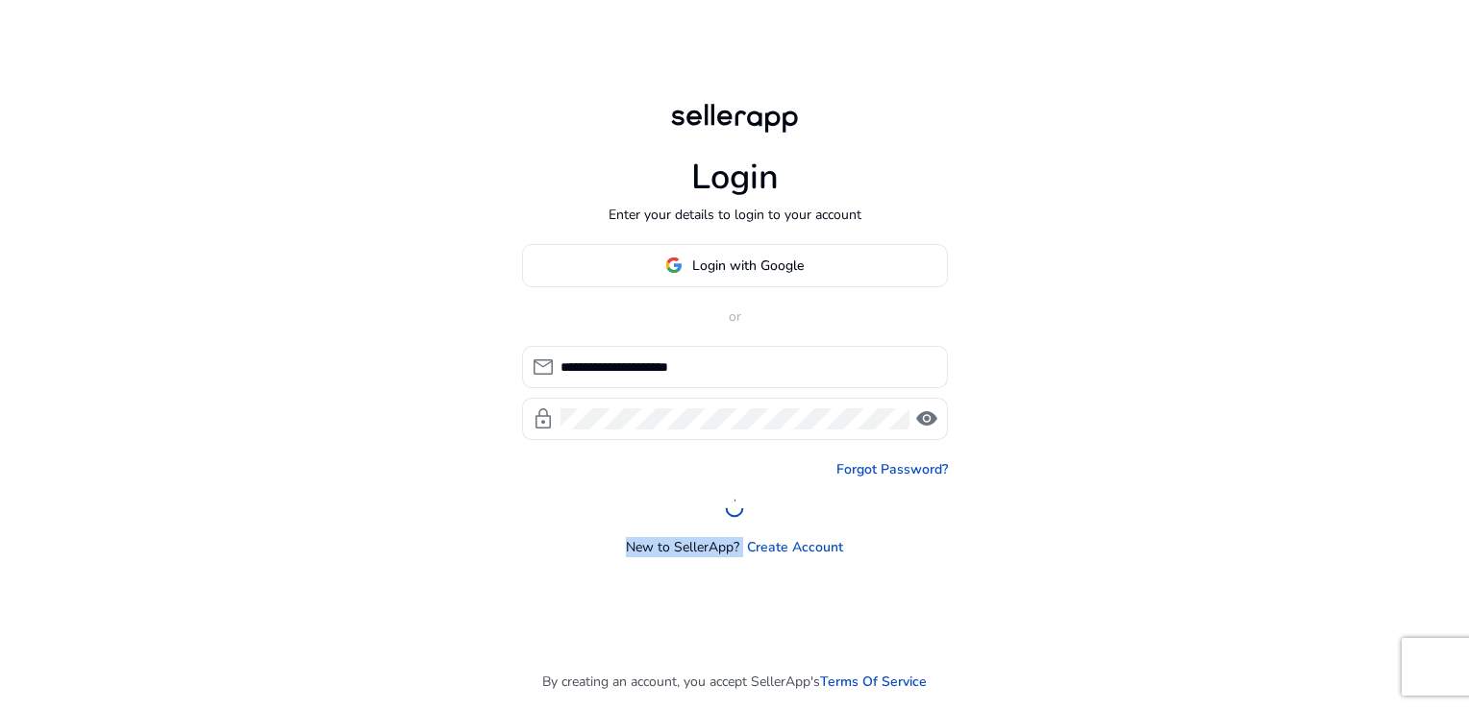 The image size is (1469, 709). What do you see at coordinates (734, 265) in the screenshot?
I see `button: Login with Google` at bounding box center [734, 265].